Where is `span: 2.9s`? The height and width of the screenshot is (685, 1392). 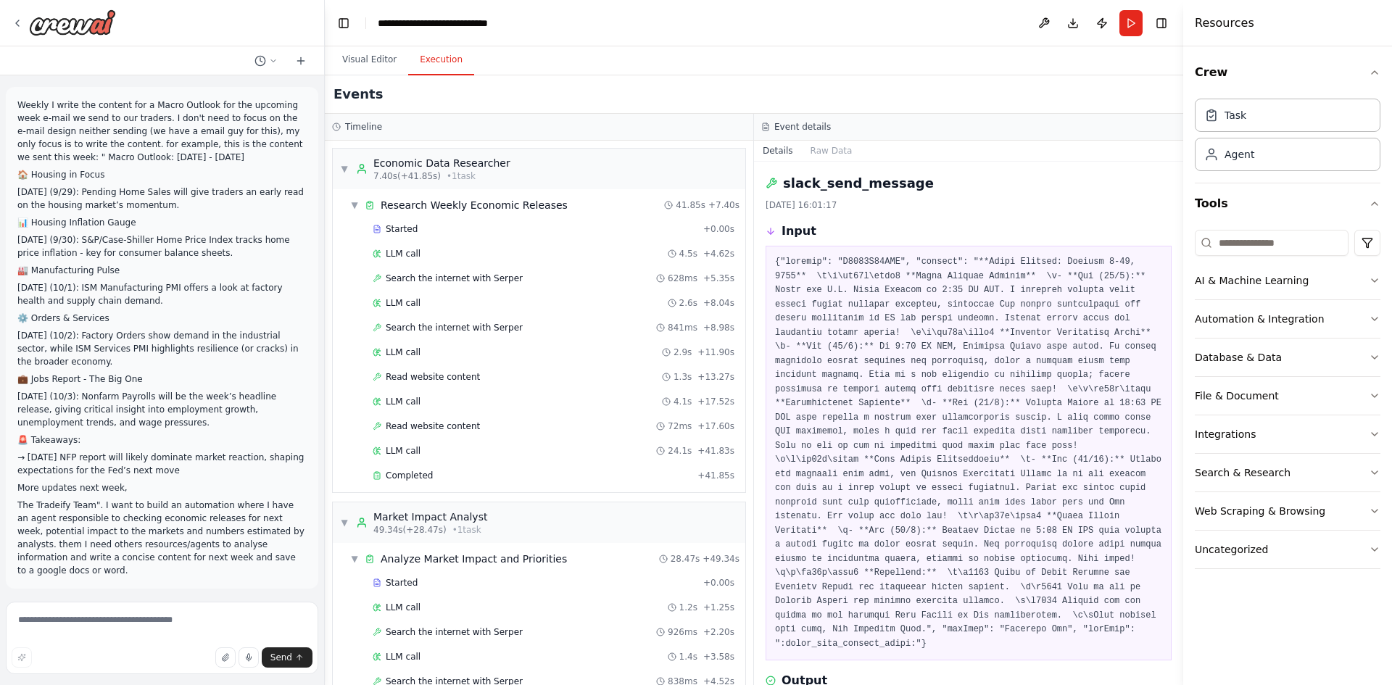 span: 2.9s is located at coordinates (682, 352).